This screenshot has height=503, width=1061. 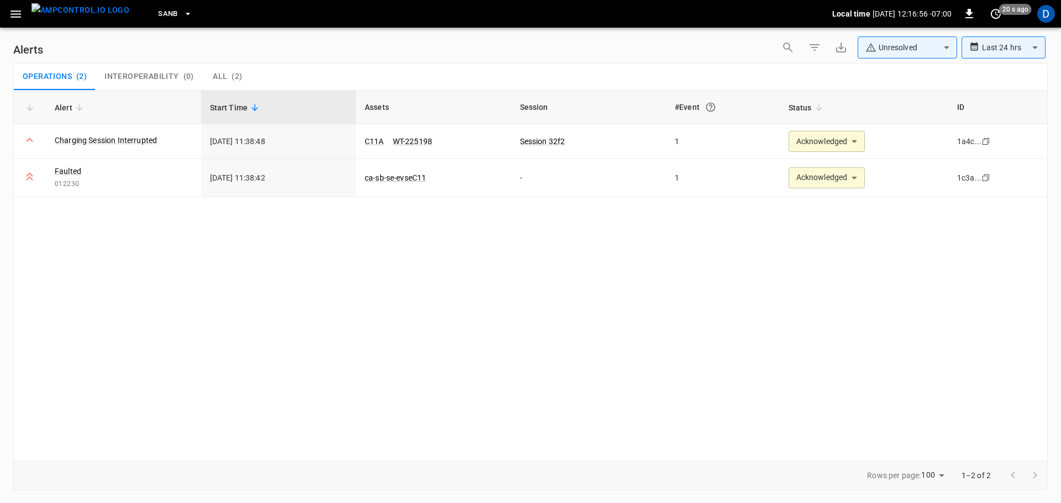 What do you see at coordinates (175, 14) in the screenshot?
I see `button: SanB` at bounding box center [175, 14].